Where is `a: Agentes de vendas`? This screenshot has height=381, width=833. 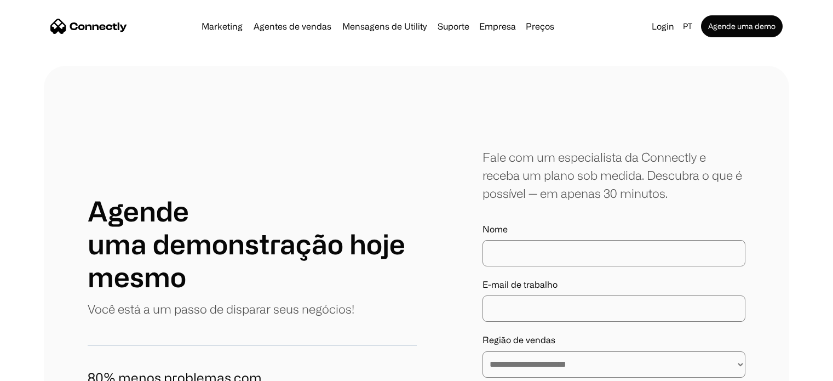
a: Agentes de vendas is located at coordinates (292, 26).